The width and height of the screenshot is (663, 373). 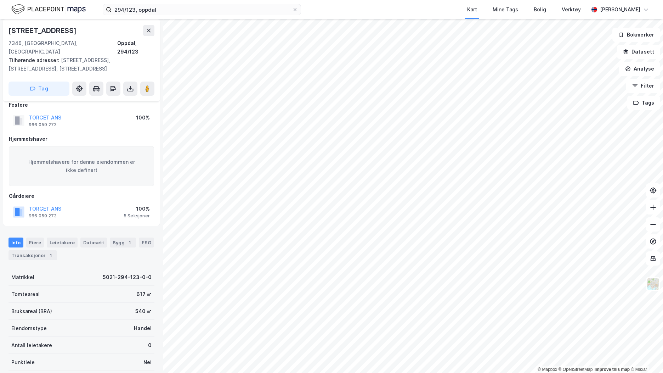 What do you see at coordinates (137, 216) in the screenshot?
I see `div: 5 Seksjoner` at bounding box center [137, 216].